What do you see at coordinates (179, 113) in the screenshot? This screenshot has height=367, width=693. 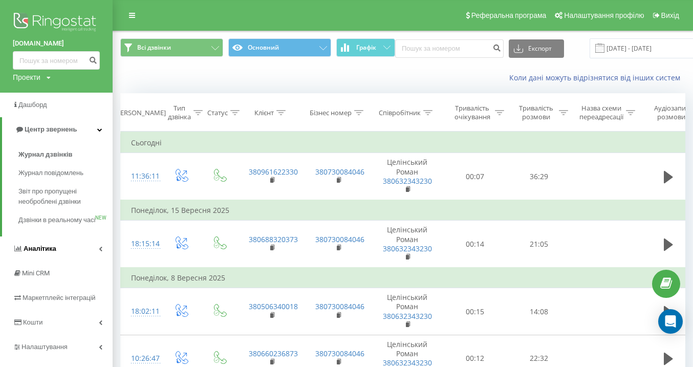 I see `div: Тип дзвінка` at bounding box center [179, 113].